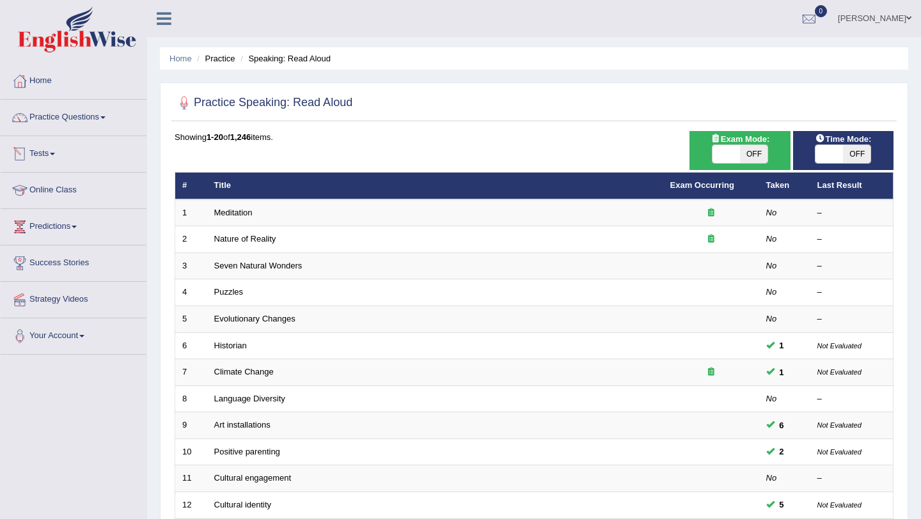 The height and width of the screenshot is (519, 921). What do you see at coordinates (740, 139) in the screenshot?
I see `span: Exam Mode:` at bounding box center [740, 139].